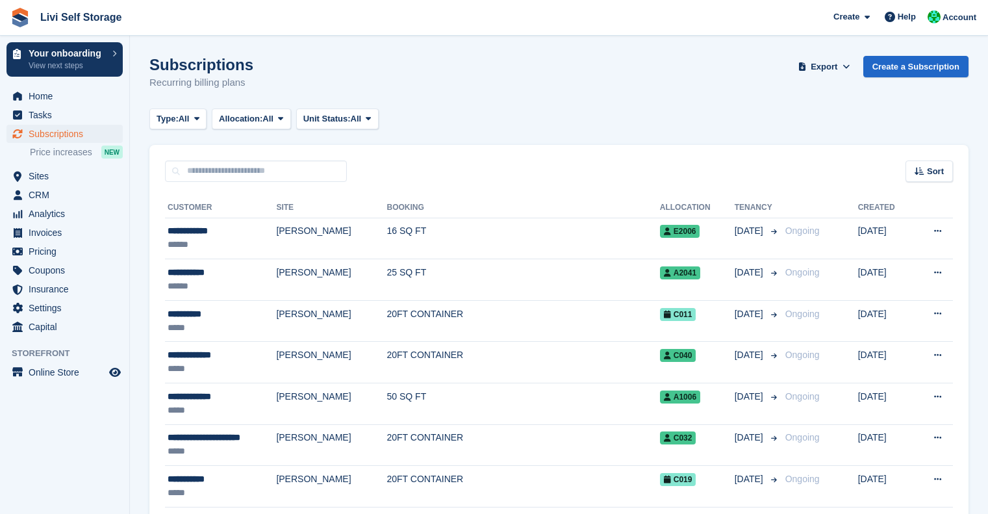 The image size is (988, 514). I want to click on span: Storefront, so click(70, 353).